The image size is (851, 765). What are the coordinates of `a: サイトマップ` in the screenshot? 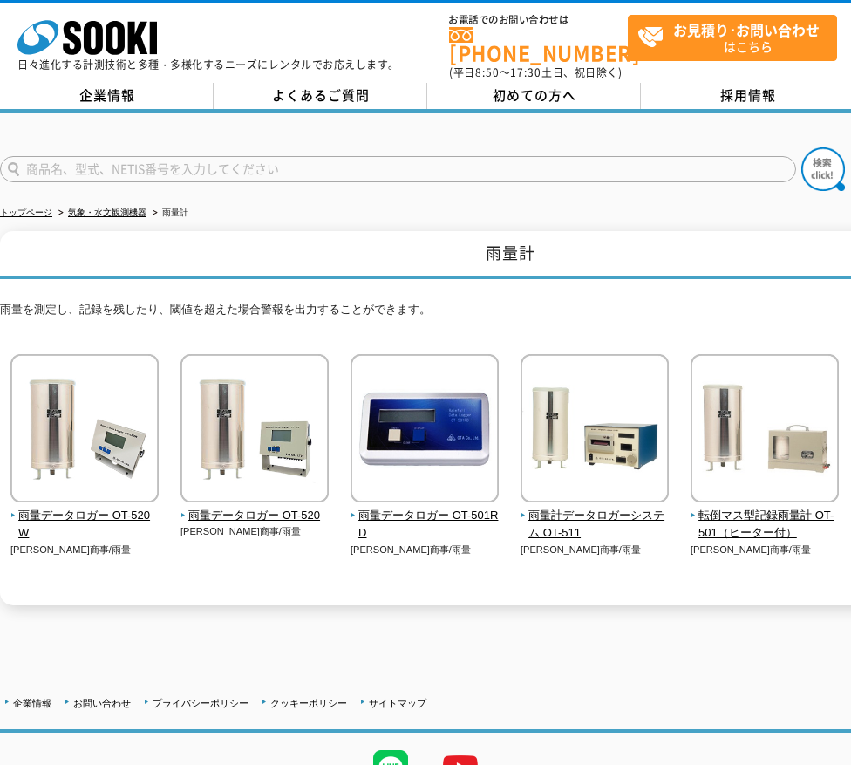 It's located at (398, 703).